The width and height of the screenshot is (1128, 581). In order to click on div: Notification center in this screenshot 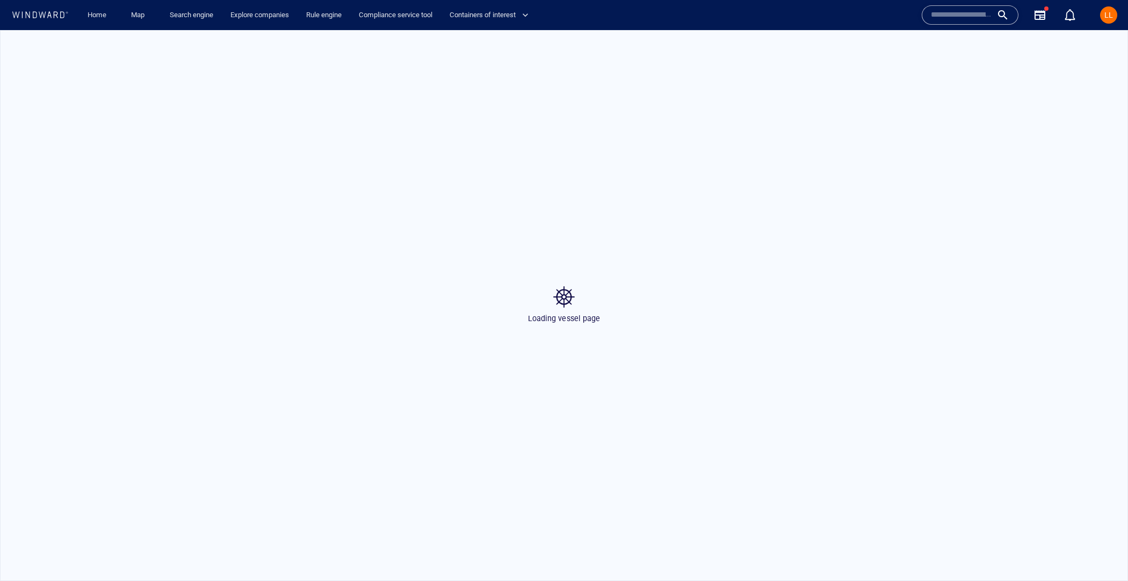, I will do `click(1070, 15)`.